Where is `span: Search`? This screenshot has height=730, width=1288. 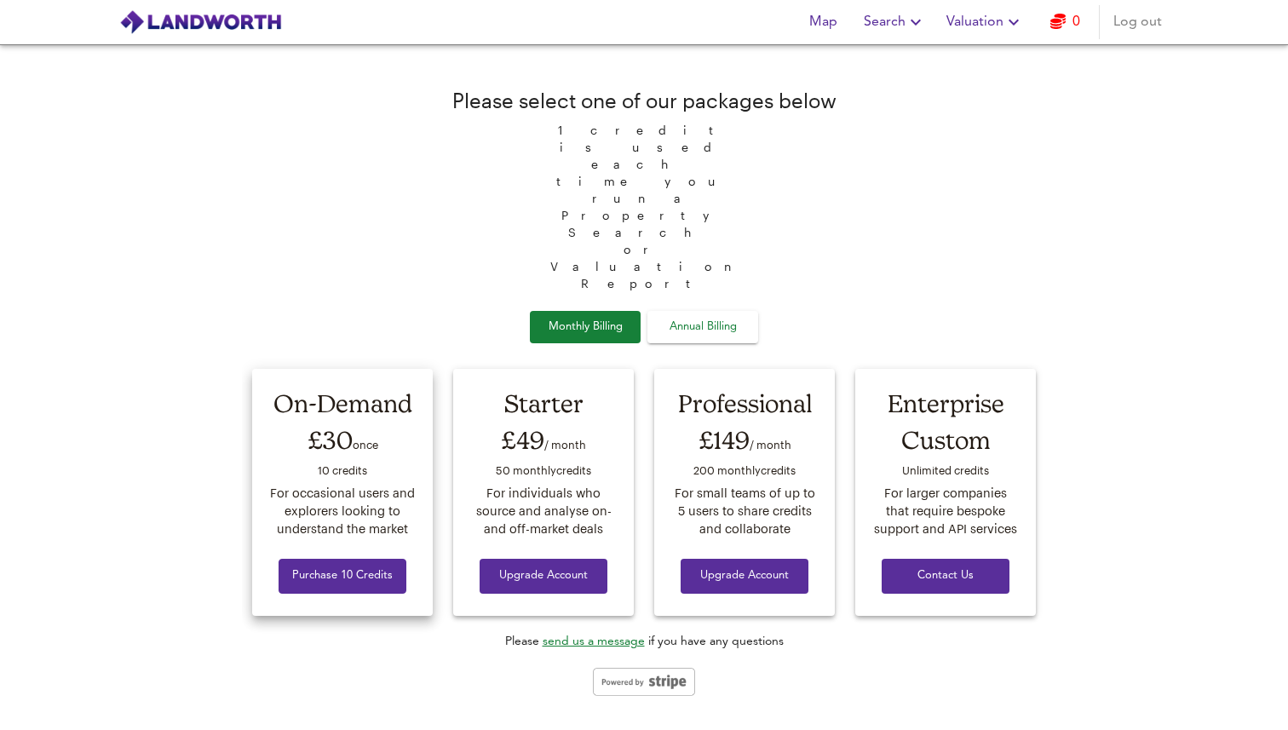
span: Search is located at coordinates (895, 22).